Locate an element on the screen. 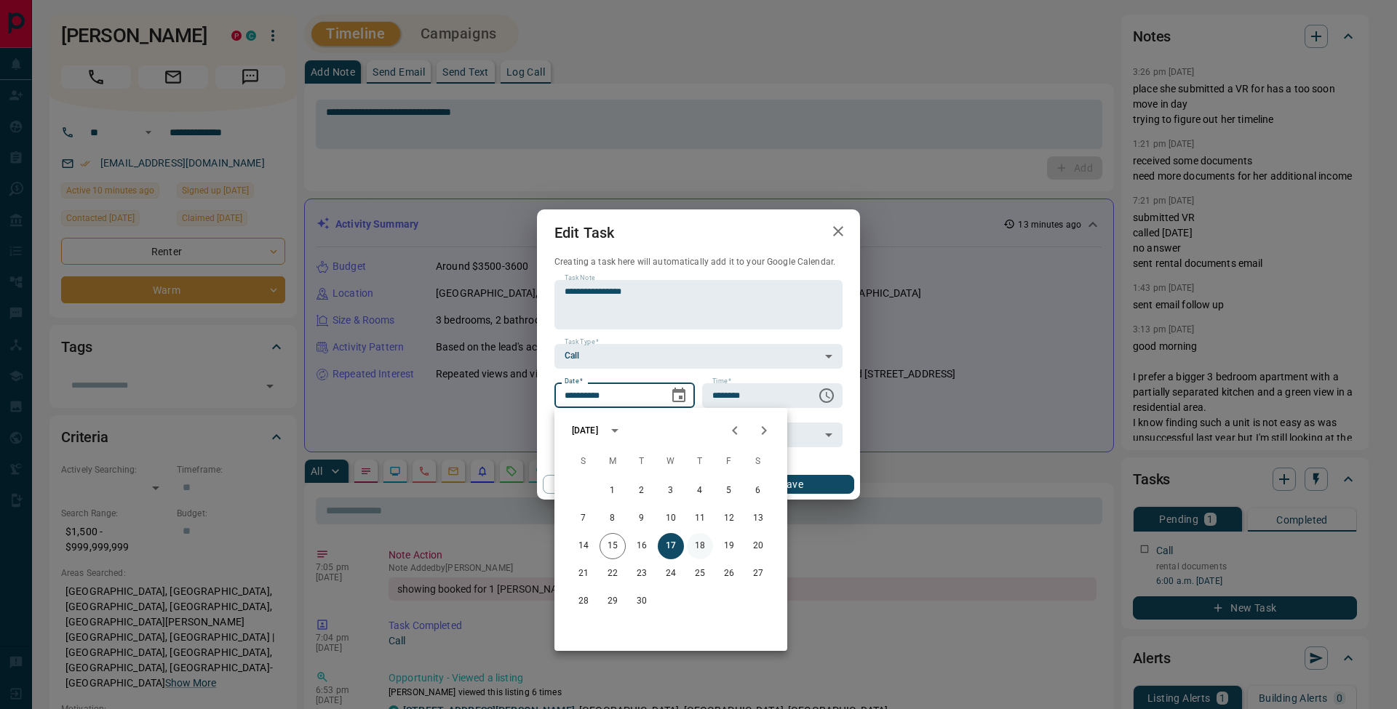 This screenshot has width=1397, height=709. label: Task Note is located at coordinates (579, 278).